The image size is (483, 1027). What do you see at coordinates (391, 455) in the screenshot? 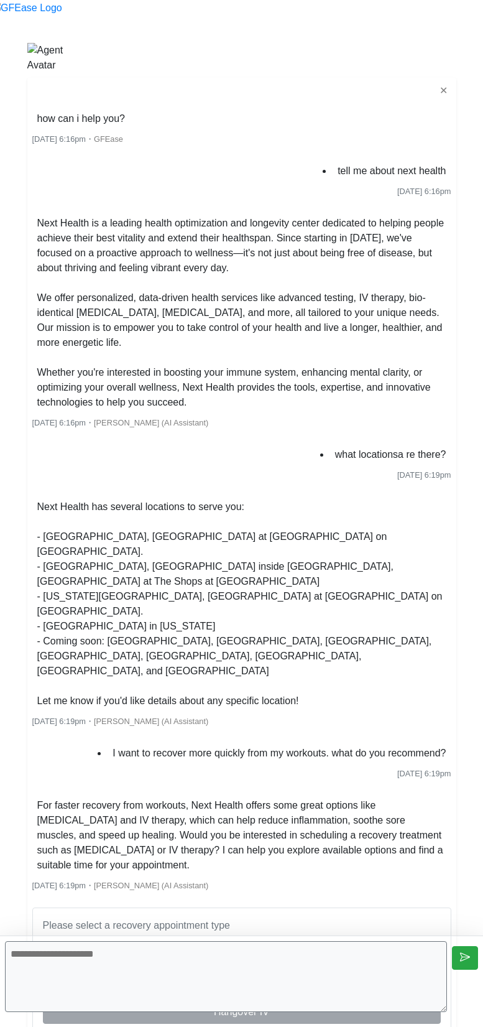
I see `li: what locationsa re there?` at bounding box center [391, 455].